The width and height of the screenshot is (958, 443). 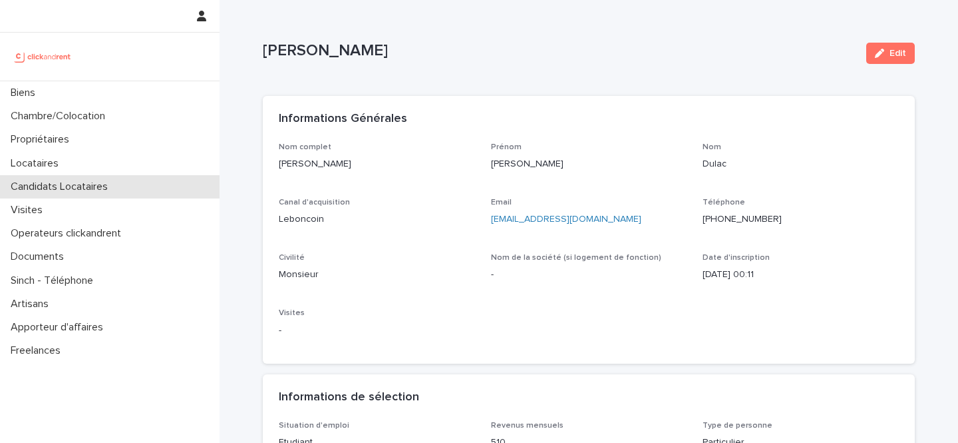 I want to click on p: Chambre/Colocation, so click(x=61, y=116).